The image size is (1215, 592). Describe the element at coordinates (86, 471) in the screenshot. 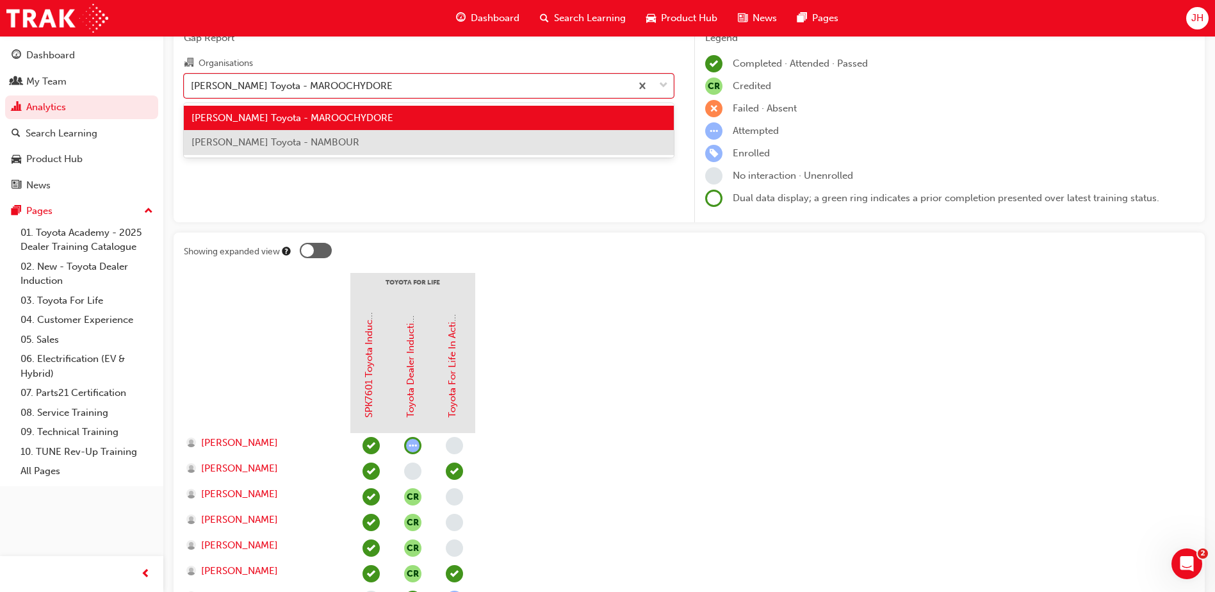

I see `a: All Pages` at that location.